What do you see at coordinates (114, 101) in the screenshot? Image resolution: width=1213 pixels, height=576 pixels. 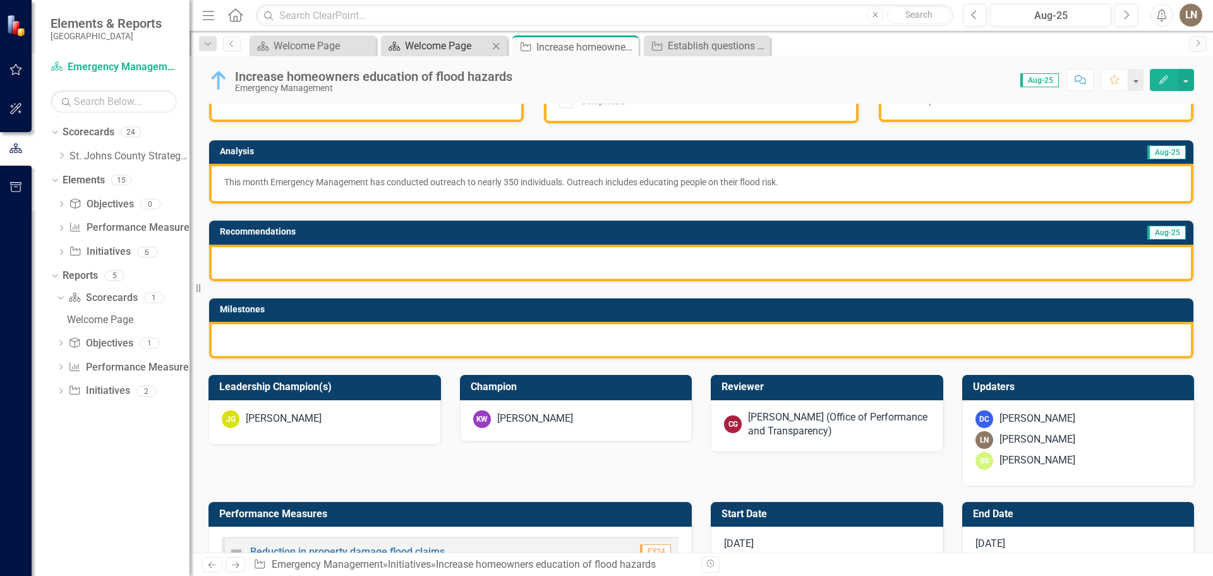 I see `input: Search Below...` at bounding box center [114, 101].